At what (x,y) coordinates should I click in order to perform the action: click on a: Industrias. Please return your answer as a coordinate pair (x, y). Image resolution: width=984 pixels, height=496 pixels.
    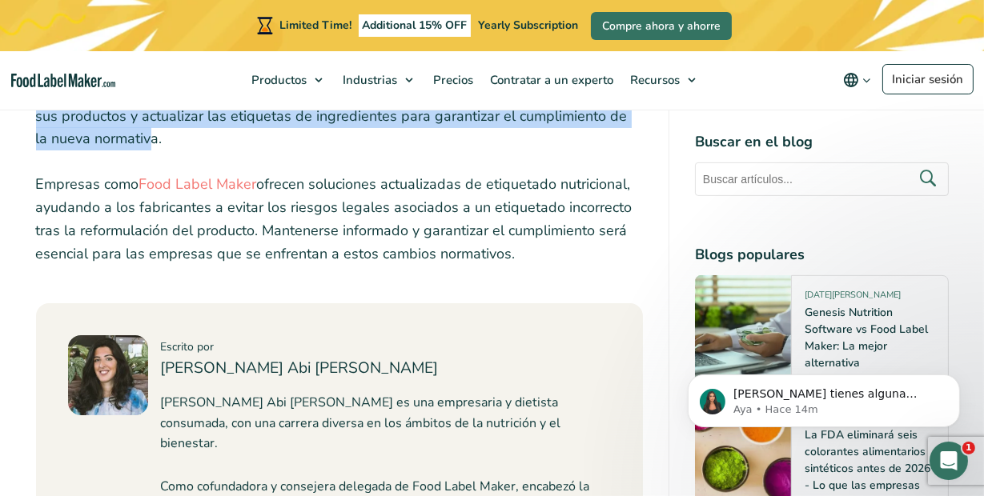
    Looking at the image, I should click on (378, 80).